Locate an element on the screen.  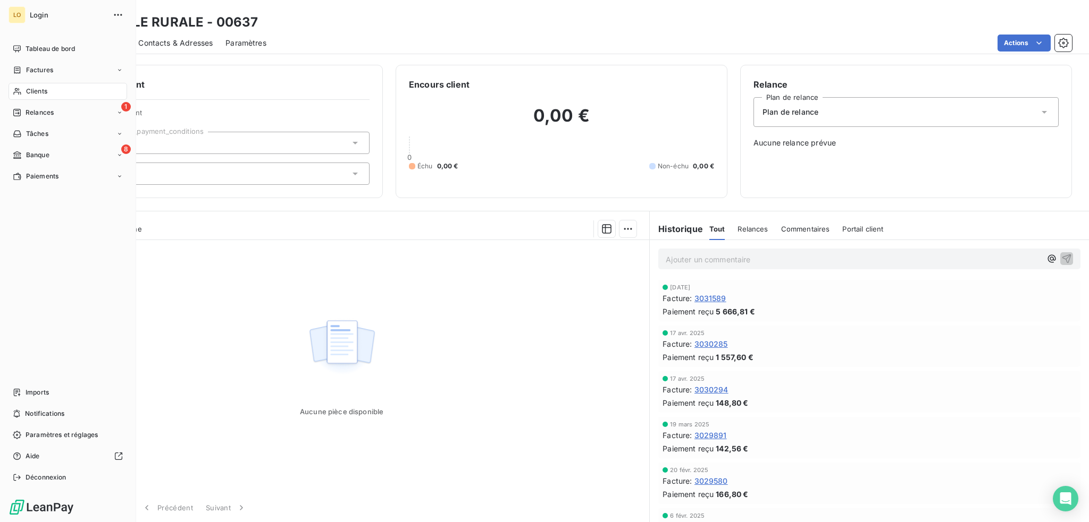
h3: FAMILLE RURALE - 00637 is located at coordinates (175, 22).